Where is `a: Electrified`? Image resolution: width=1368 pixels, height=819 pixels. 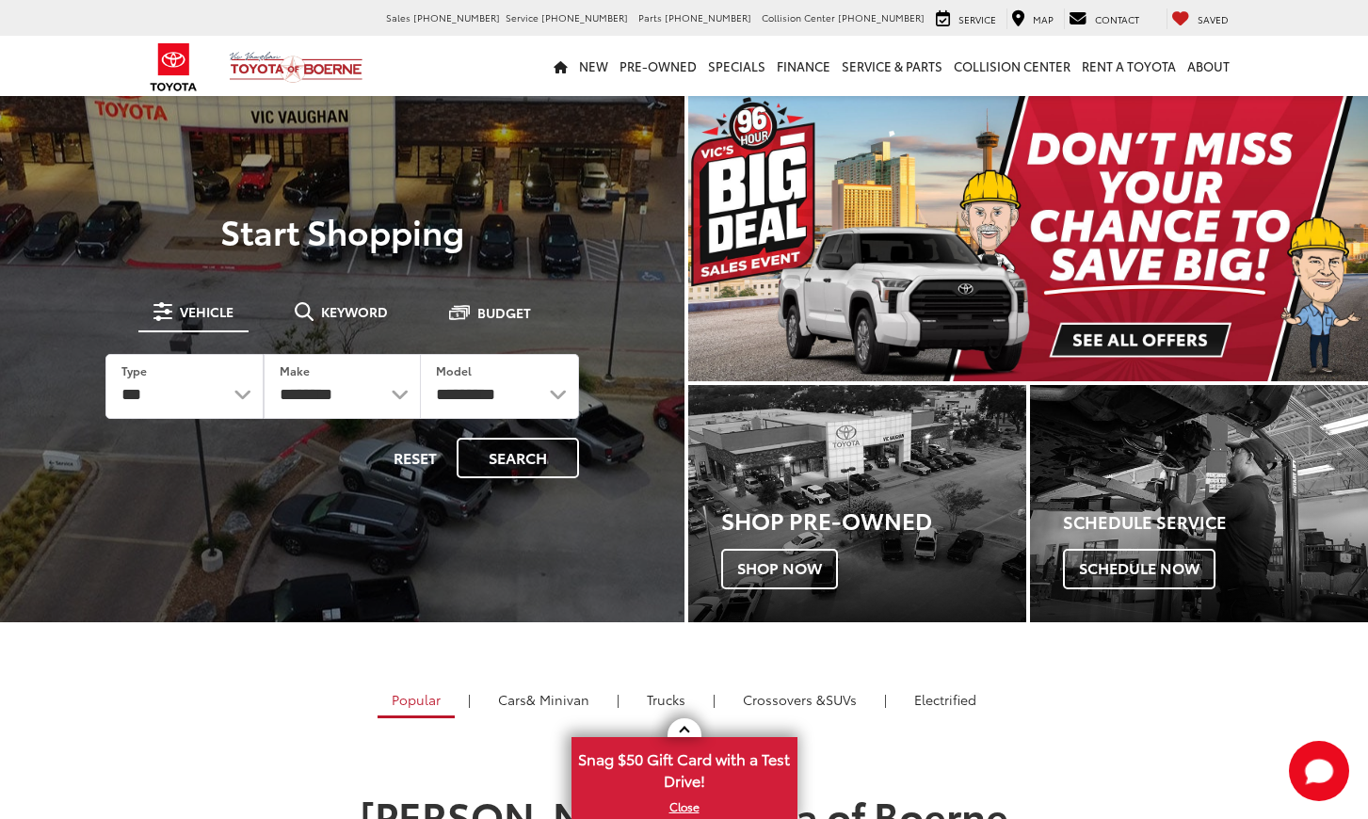 a: Electrified is located at coordinates (946, 700).